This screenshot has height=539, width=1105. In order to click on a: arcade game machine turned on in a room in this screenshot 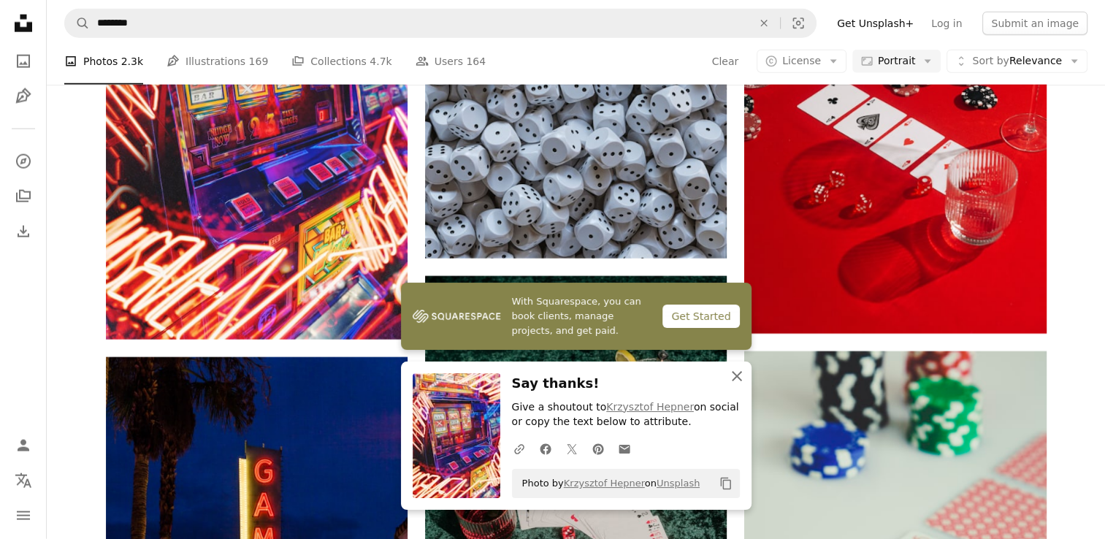, I will do `click(256, 112)`.